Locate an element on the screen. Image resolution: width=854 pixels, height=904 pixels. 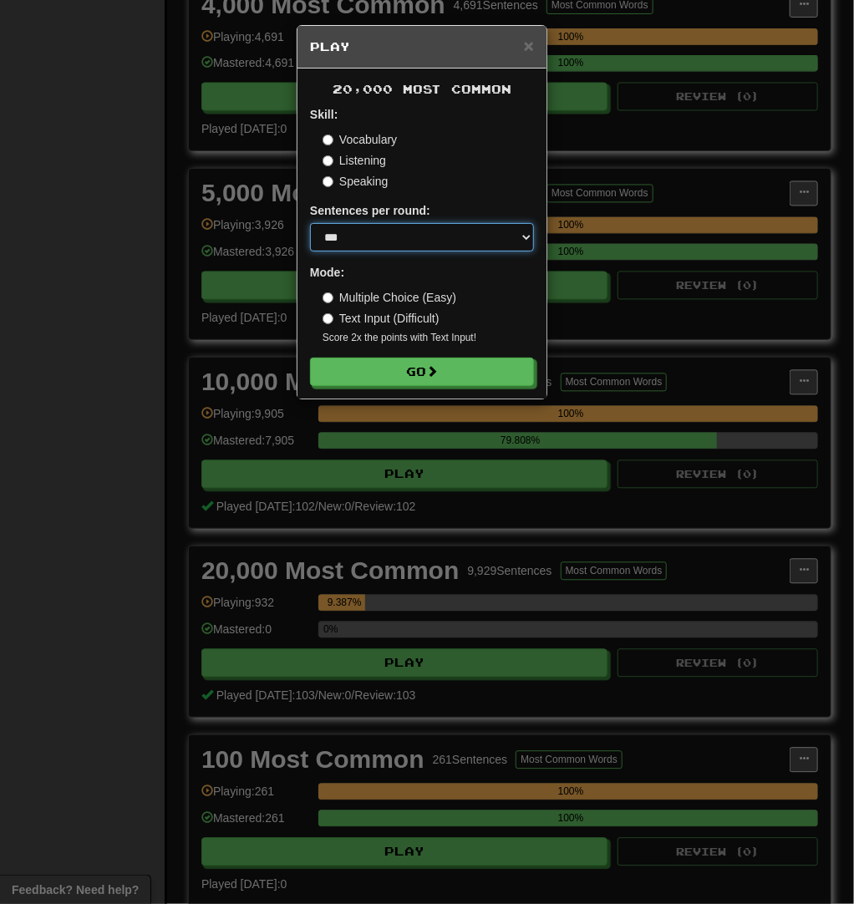
label: Multiple Choice (Easy) is located at coordinates (389, 297).